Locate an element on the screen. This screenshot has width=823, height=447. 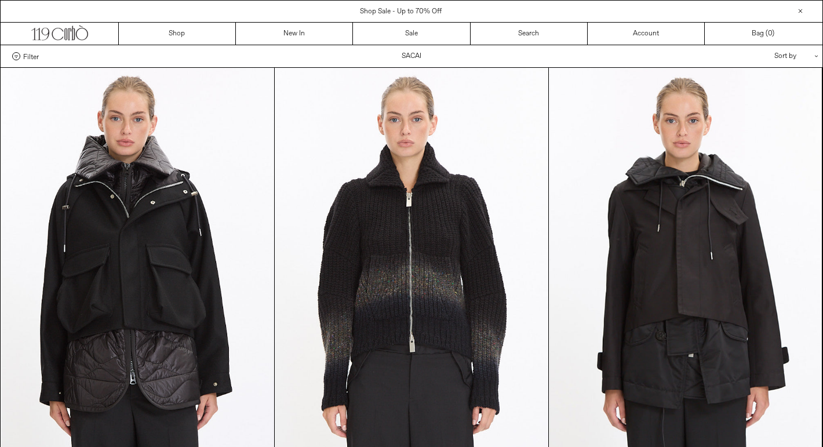
div: Sort by is located at coordinates (759, 56).